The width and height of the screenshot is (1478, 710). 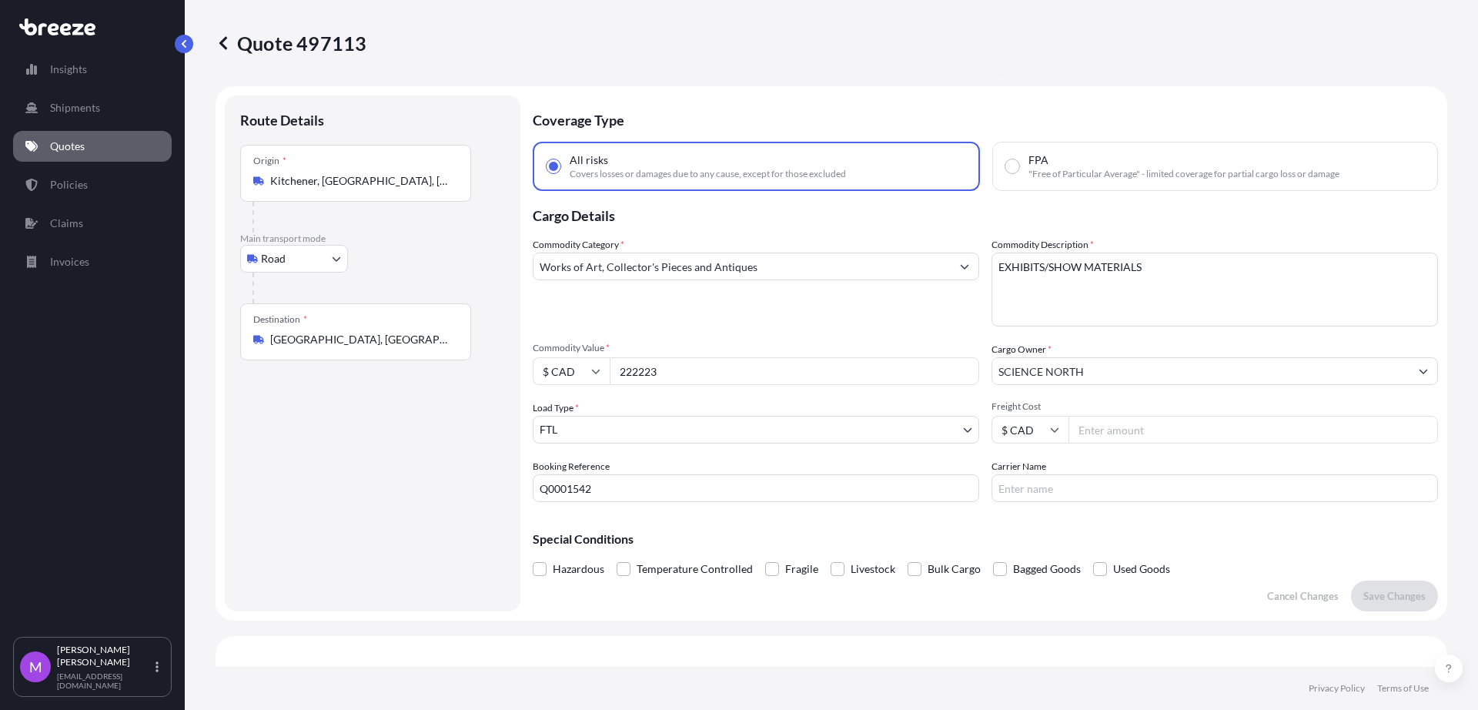 I want to click on a: Invoices, so click(x=92, y=262).